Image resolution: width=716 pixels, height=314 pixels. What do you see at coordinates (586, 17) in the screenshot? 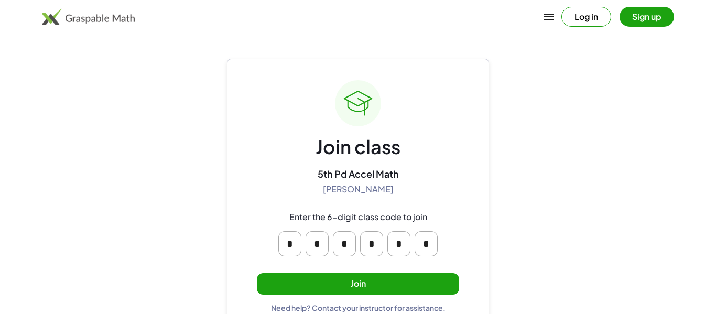
I see `button: Log in` at bounding box center [586, 17].